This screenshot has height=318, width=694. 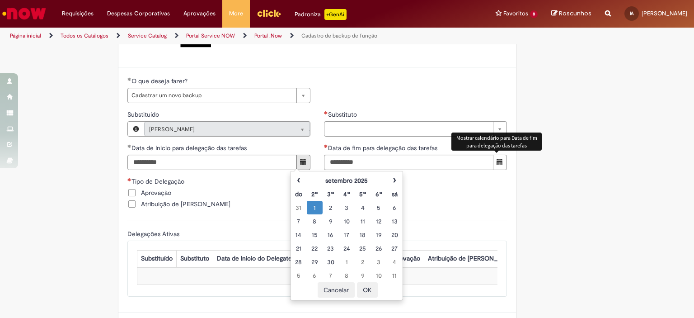 I want to click on span: Aprovações, so click(x=199, y=14).